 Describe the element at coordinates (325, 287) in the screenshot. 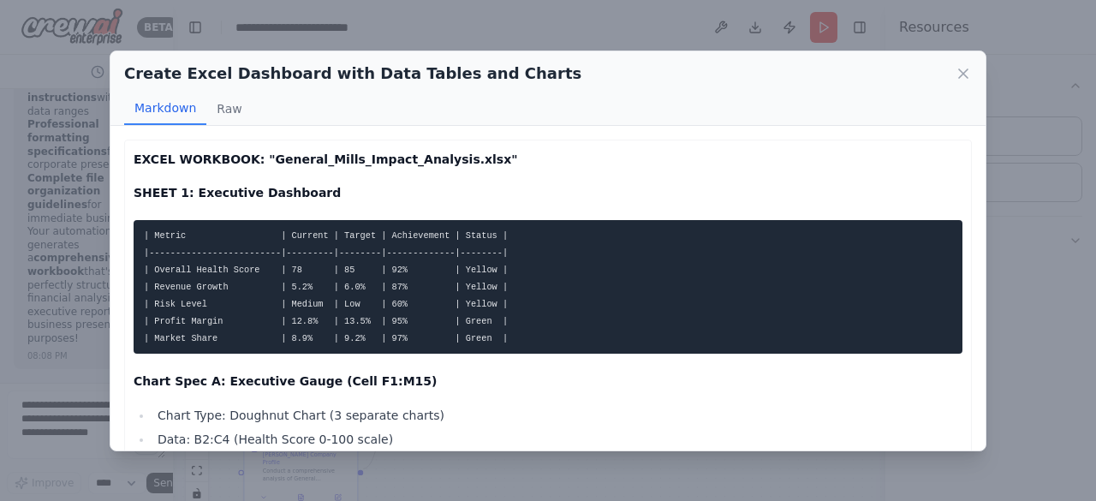

I see `code: | Metric | Current | Target | Achievement | Status | |-------------------------|---------|-------...` at that location.